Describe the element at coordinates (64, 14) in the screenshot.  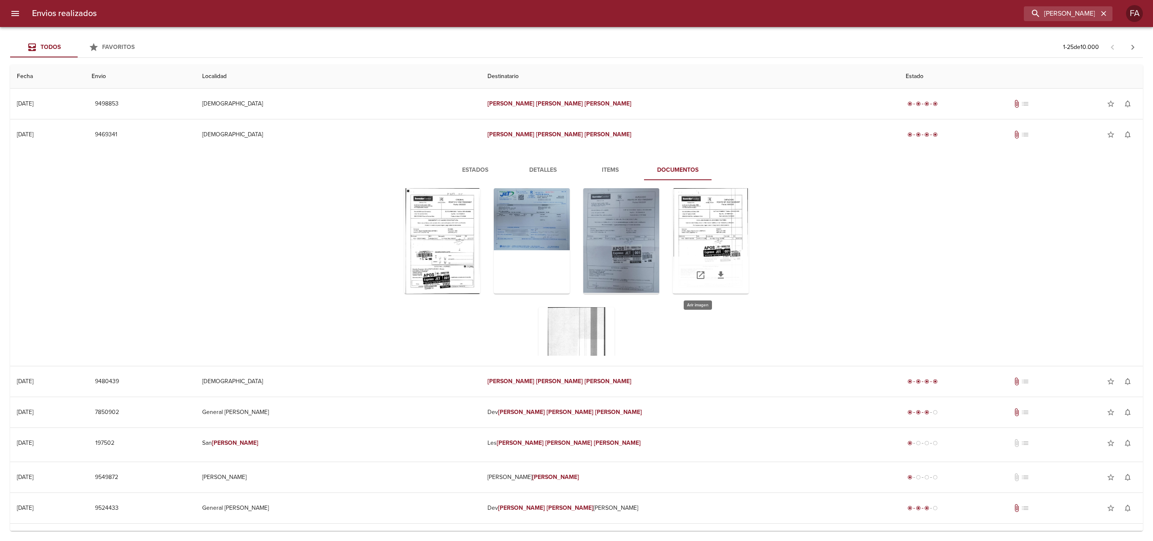
I see `h6: Envios realizados` at that location.